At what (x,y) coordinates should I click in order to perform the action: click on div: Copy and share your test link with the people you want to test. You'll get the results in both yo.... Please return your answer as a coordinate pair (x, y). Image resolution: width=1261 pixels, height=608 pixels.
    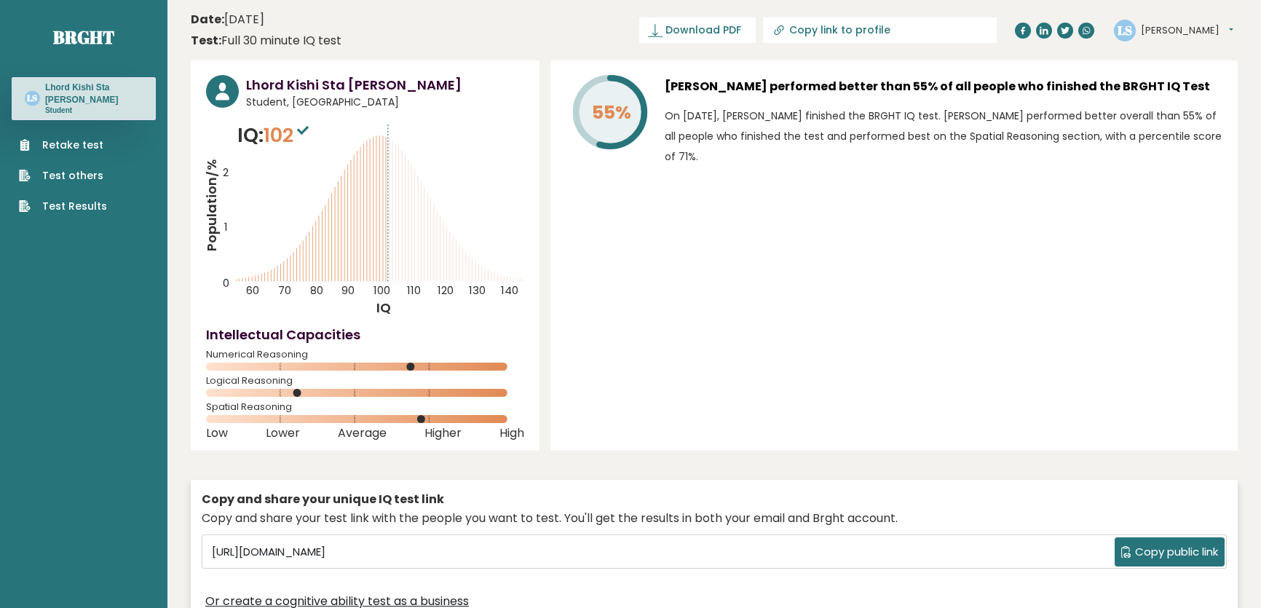
    Looking at the image, I should click on (714, 518).